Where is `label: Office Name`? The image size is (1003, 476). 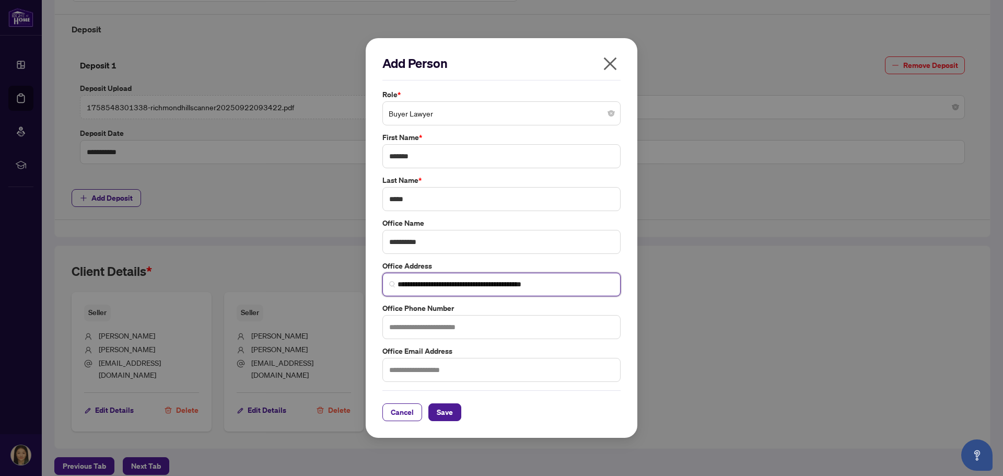
label: Office Name is located at coordinates (502, 223).